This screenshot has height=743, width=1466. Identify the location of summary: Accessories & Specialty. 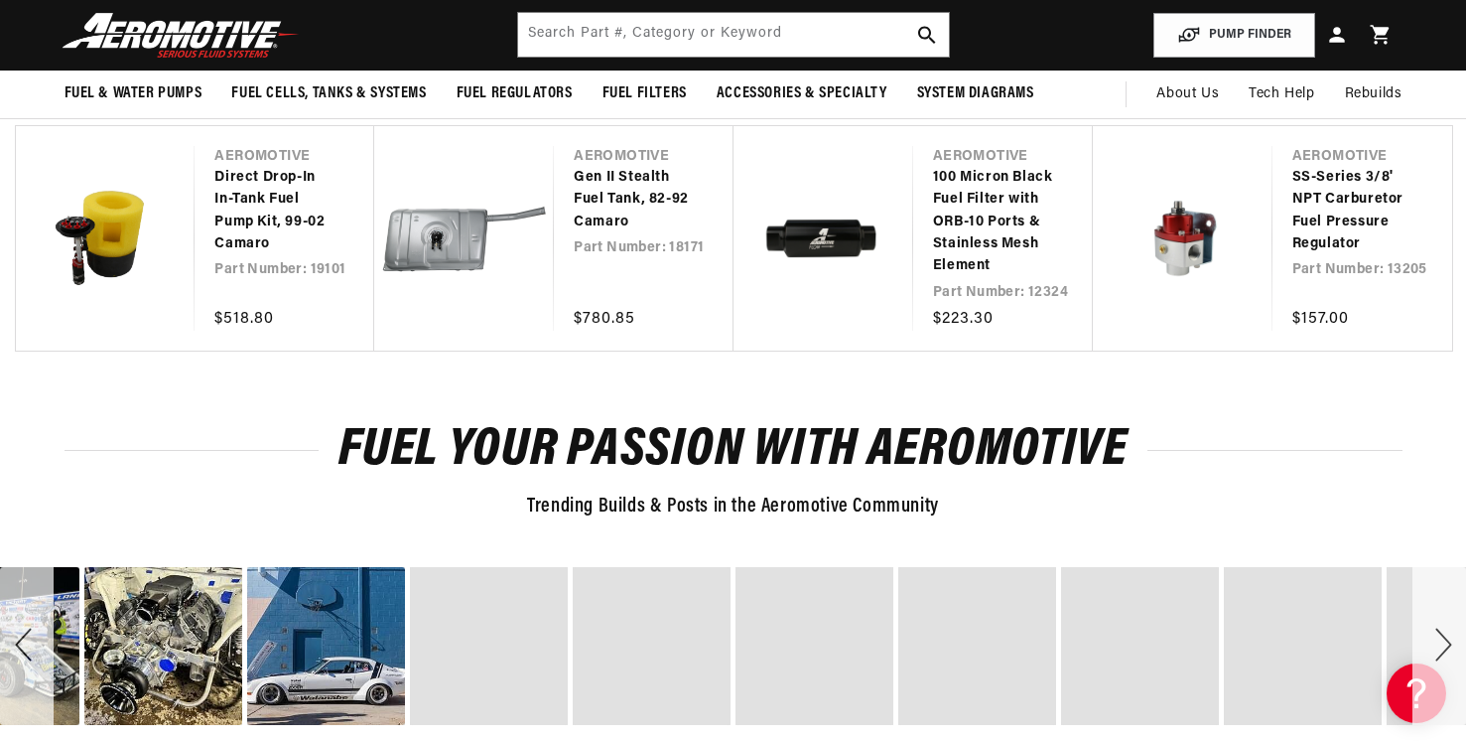
(802, 93).